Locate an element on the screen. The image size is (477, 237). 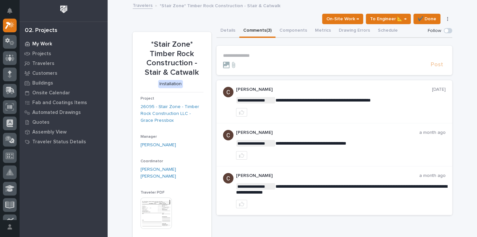
p: Assembly View is located at coordinates (49, 132).